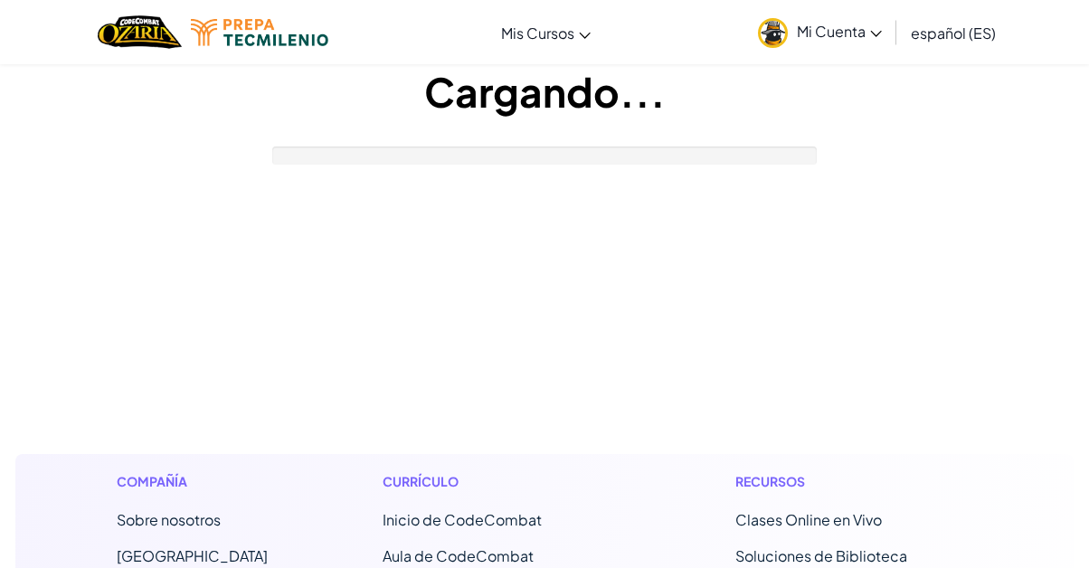  What do you see at coordinates (462, 519) in the screenshot?
I see `span: Inicio de CodeCombat` at bounding box center [462, 519].